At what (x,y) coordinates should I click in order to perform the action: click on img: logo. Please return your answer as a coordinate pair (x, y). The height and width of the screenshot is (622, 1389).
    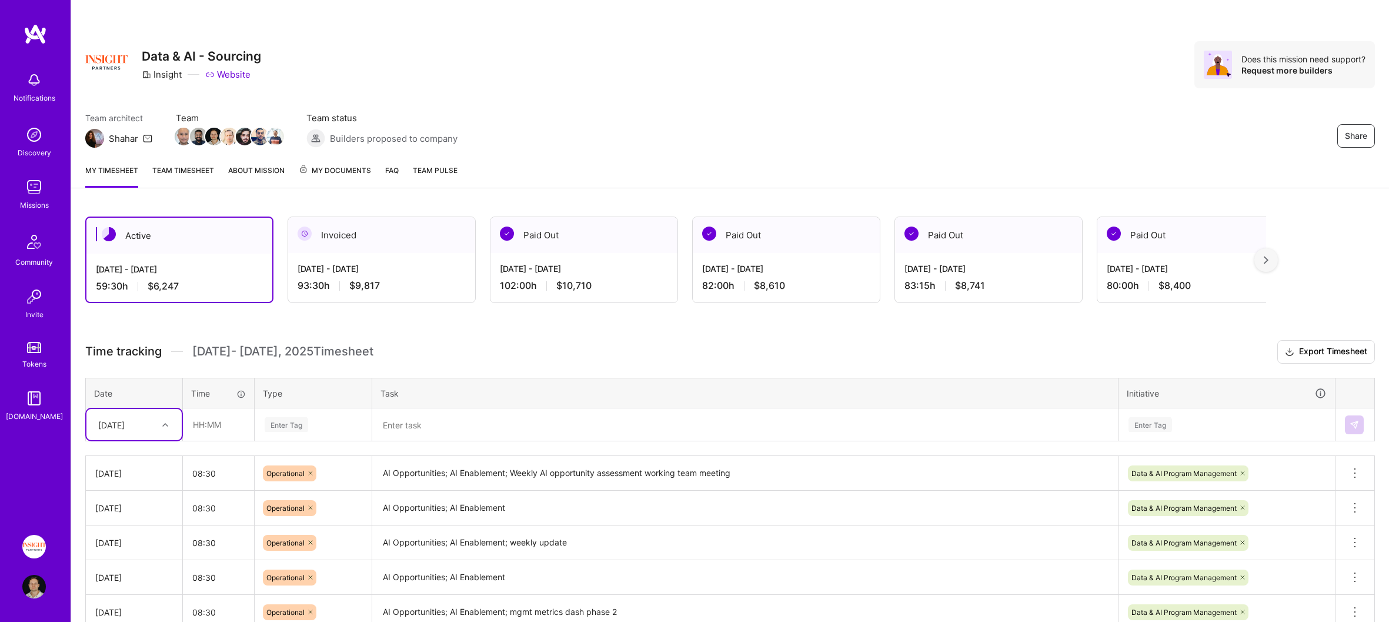
    Looking at the image, I should click on (35, 34).